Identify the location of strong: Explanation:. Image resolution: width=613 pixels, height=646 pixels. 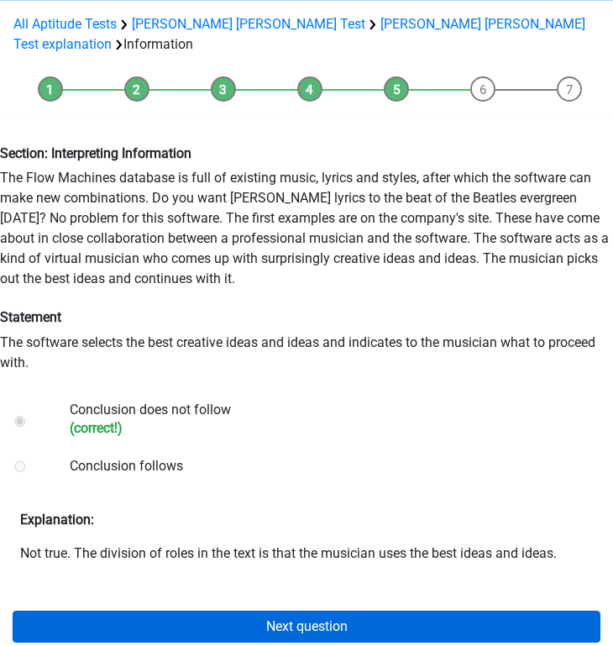
(57, 519).